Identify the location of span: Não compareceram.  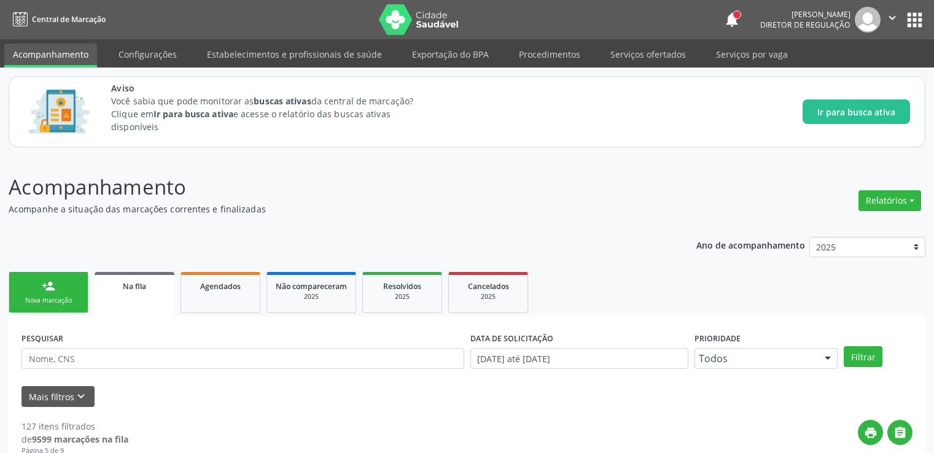
(311, 286).